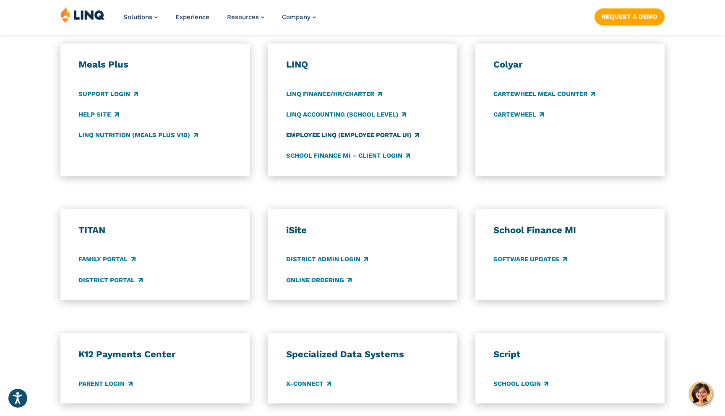  Describe the element at coordinates (346, 114) in the screenshot. I see `a: LINQ Accounting (school level)` at that location.